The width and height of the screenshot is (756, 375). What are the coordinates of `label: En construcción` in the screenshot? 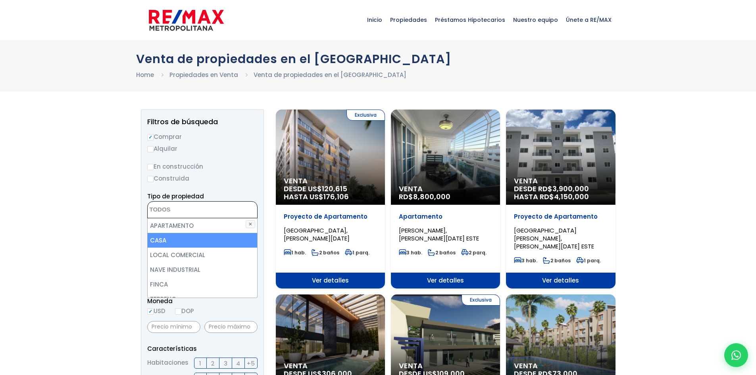 It's located at (202, 166).